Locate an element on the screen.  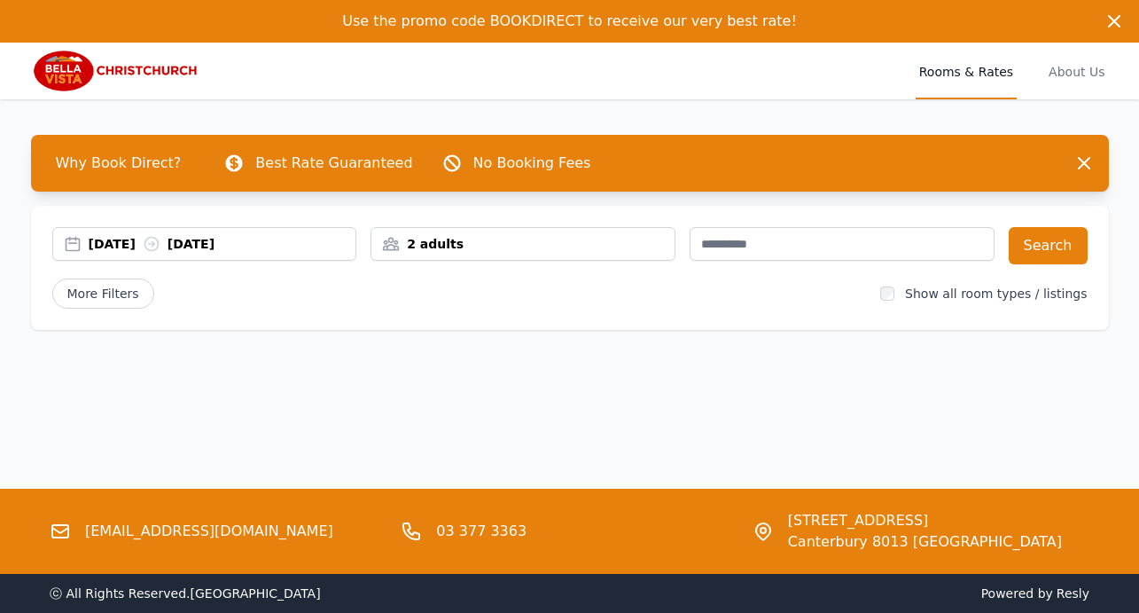
img: Bella Vista Christchurch is located at coordinates (116, 71).